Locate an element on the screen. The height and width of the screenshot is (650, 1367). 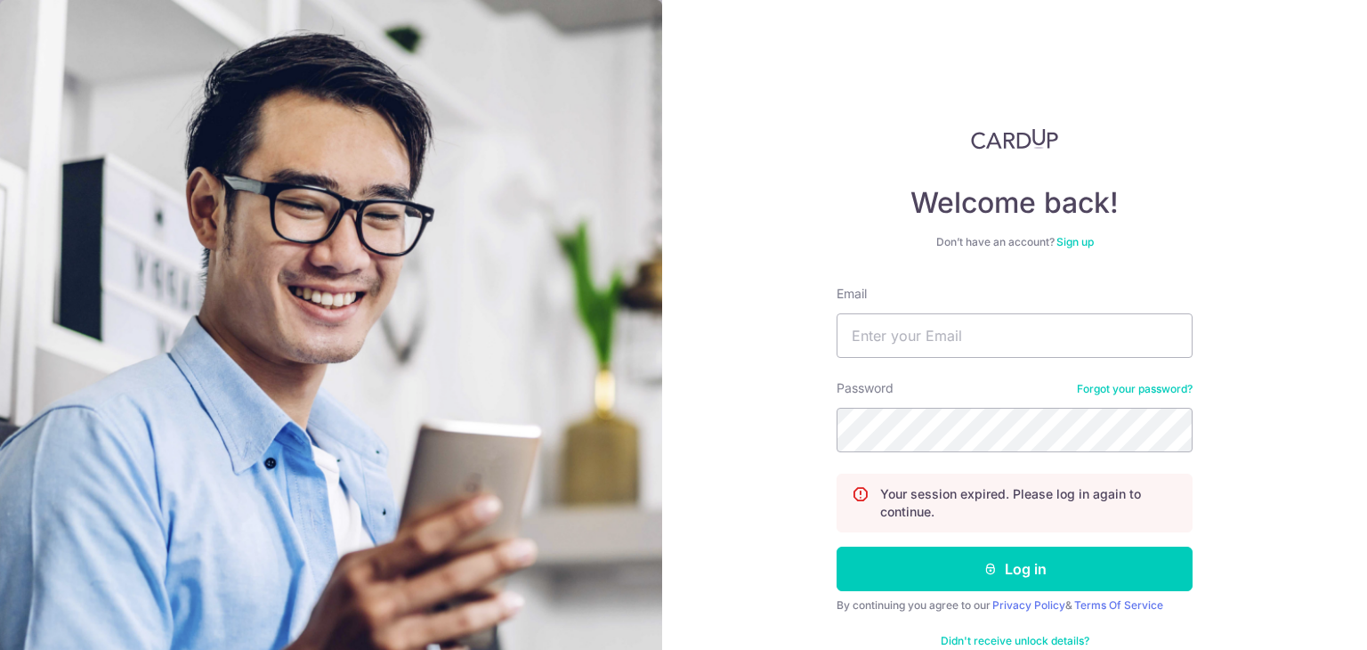
a: Didn't receive unlock details? is located at coordinates (1015, 641).